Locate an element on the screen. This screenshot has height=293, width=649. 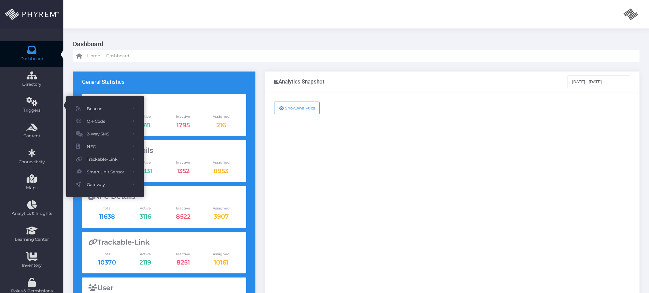
a: Dashboard is located at coordinates (118, 56).